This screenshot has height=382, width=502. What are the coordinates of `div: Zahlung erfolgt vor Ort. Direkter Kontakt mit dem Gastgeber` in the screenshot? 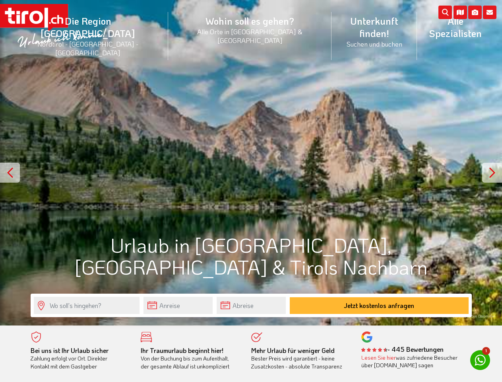 It's located at (80, 358).